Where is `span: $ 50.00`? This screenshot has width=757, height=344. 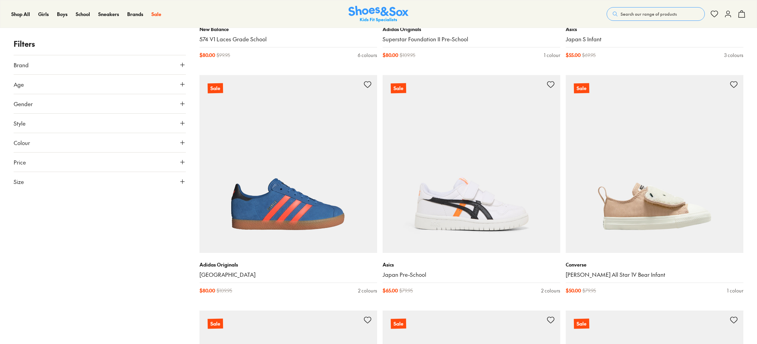
span: $ 50.00 is located at coordinates (574, 290).